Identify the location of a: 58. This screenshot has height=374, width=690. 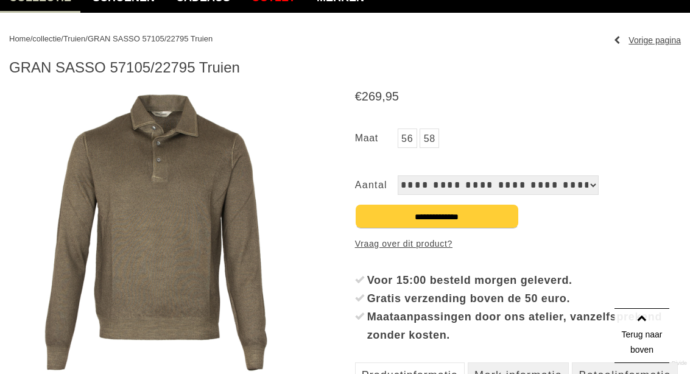
(429, 138).